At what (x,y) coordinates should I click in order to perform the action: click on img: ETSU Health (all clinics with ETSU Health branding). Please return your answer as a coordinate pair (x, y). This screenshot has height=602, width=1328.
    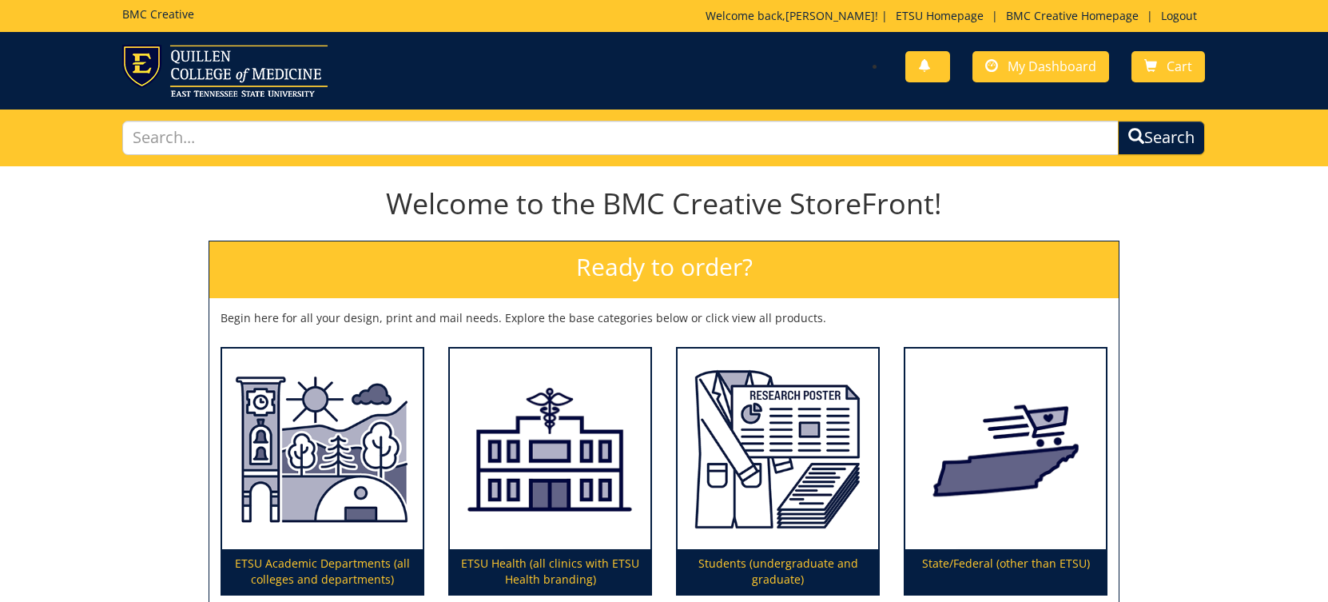
    Looking at the image, I should click on (550, 449).